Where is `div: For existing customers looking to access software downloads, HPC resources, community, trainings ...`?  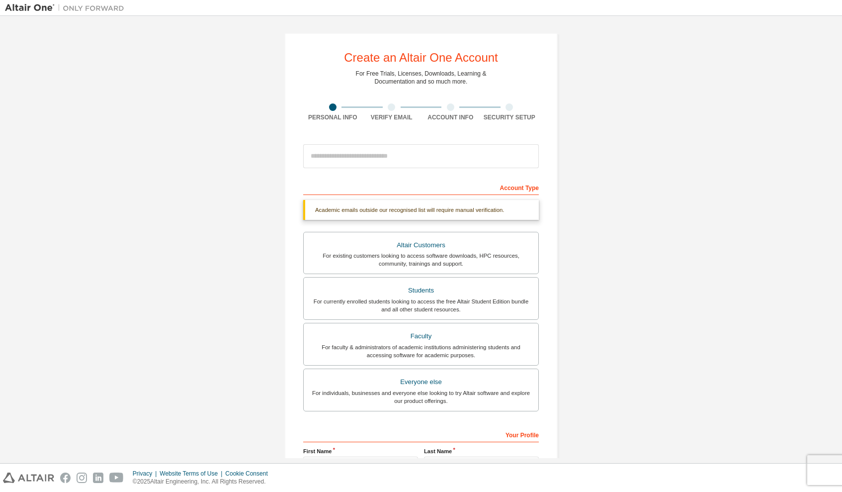 div: For existing customers looking to access software downloads, HPC resources, community, trainings ... is located at coordinates (421, 259).